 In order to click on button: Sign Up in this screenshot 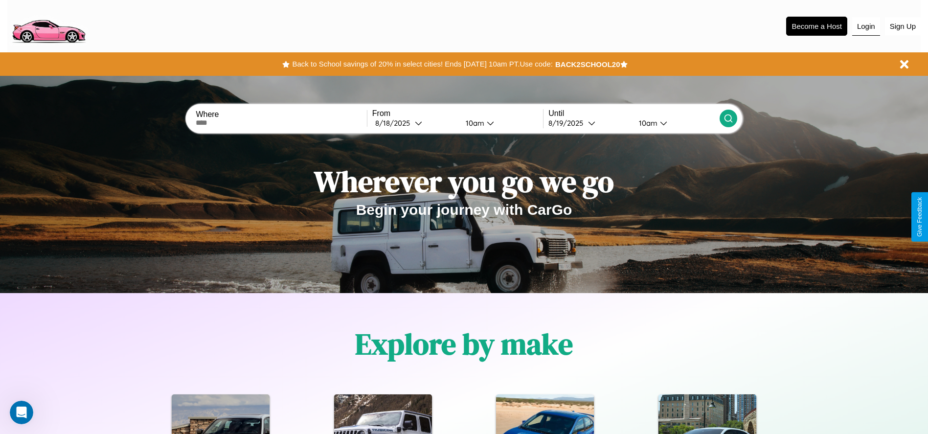, I will do `click(902, 26)`.